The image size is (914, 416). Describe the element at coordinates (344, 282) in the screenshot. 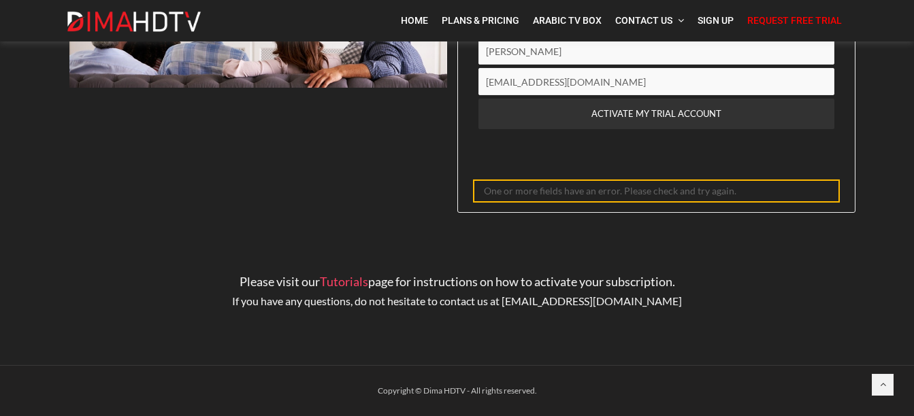

I see `a: Tutorials` at that location.